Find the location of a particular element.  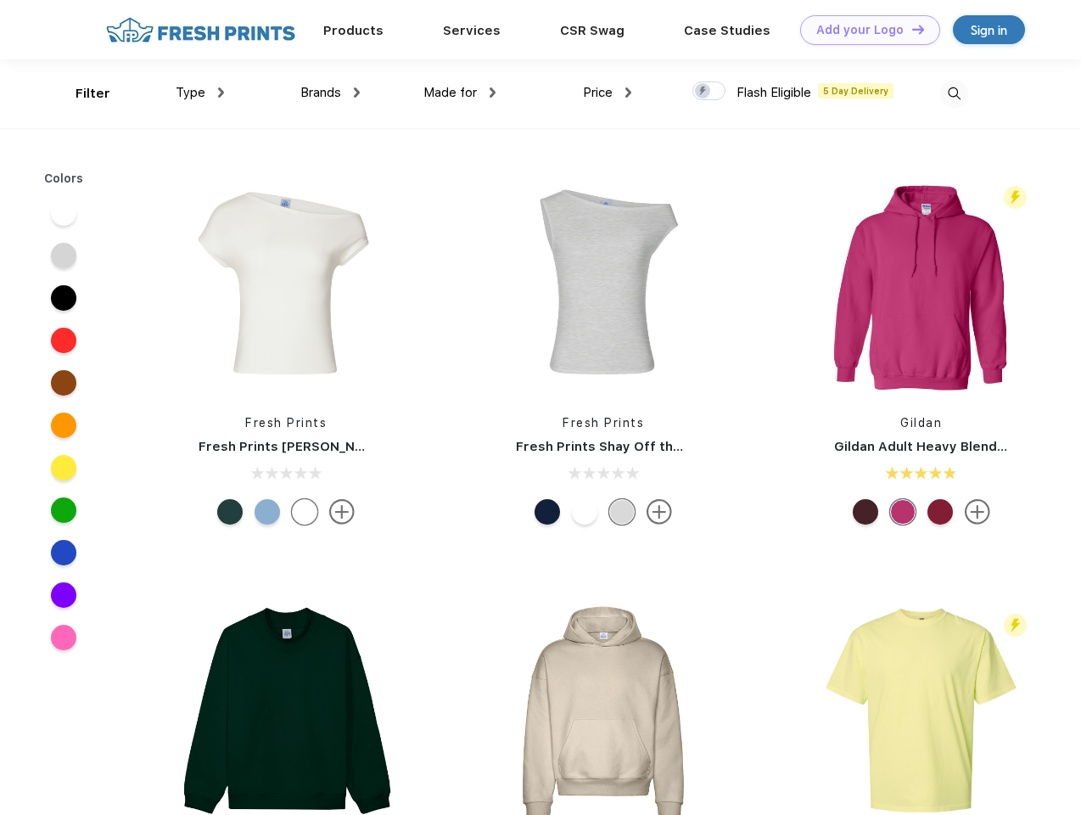

a: Sign in is located at coordinates (989, 30).